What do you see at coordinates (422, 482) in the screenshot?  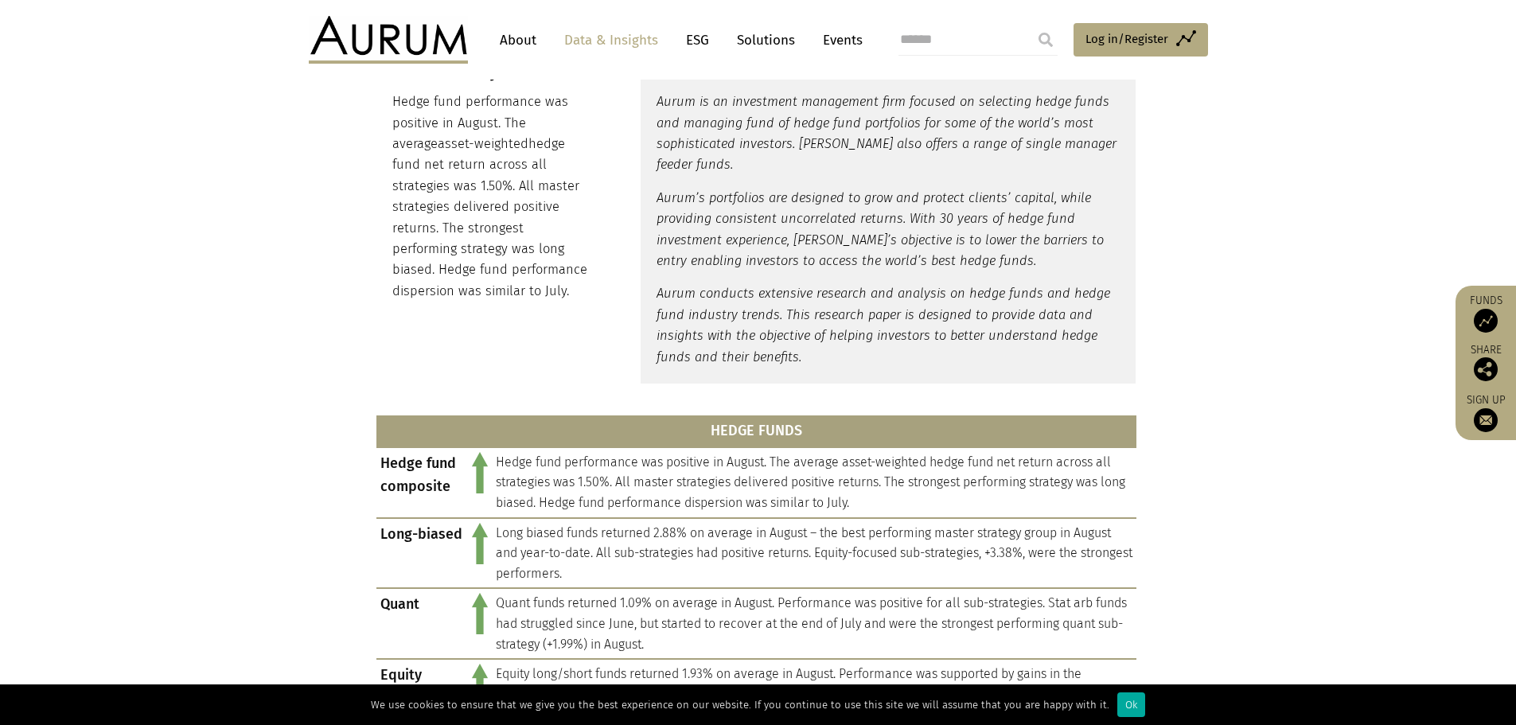 I see `td: Hedge fund composite` at bounding box center [422, 482].